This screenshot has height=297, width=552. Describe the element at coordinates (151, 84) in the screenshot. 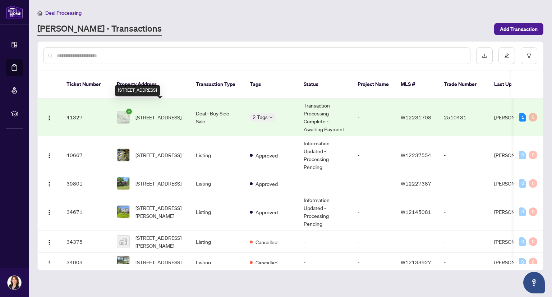

I see `th: Property Address` at that location.